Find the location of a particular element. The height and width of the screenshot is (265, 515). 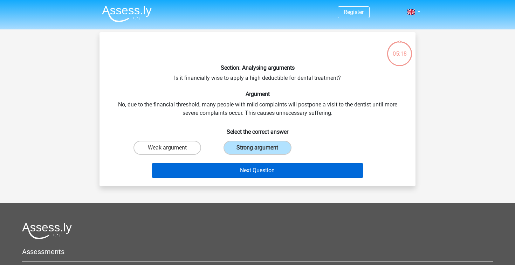

a: Register is located at coordinates (353, 12).